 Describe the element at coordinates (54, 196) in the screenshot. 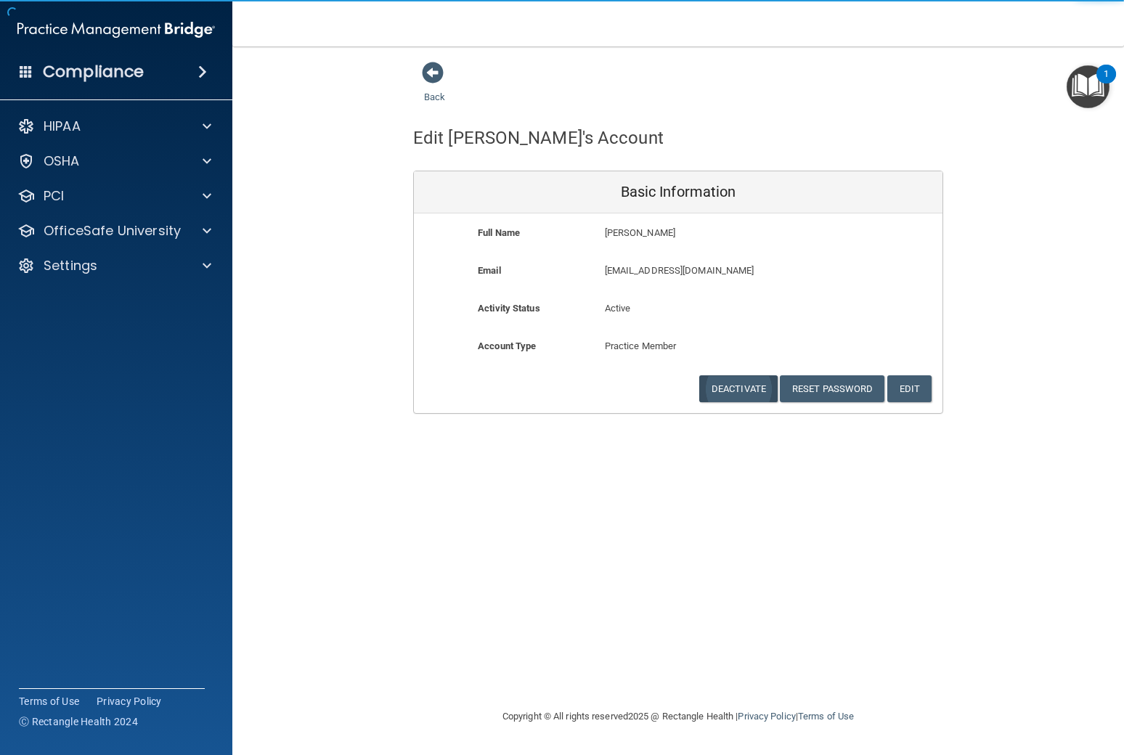

I see `p: PCI` at that location.